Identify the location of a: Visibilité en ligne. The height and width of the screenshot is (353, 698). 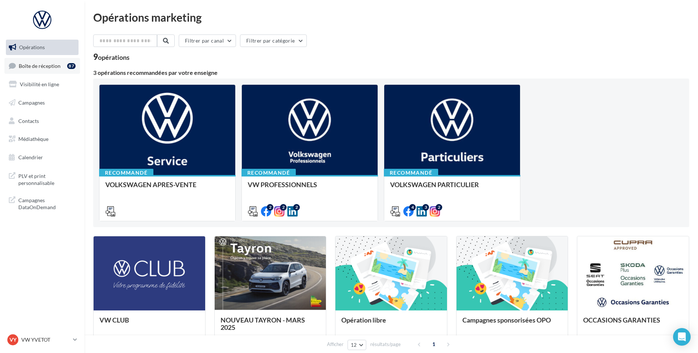
(42, 84).